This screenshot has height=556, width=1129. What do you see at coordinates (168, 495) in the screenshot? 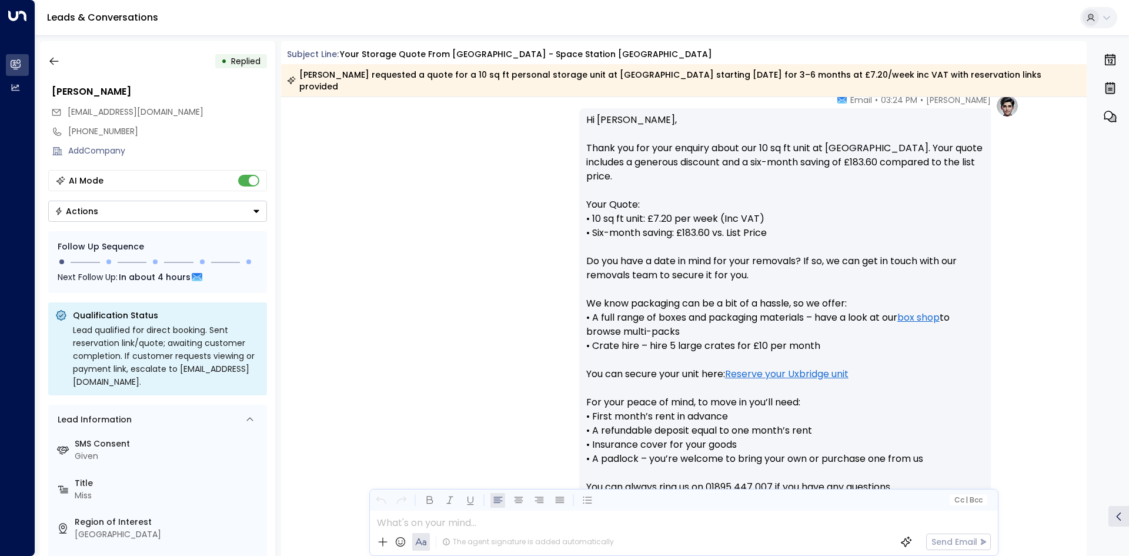
I see `div: Miss` at bounding box center [168, 495].